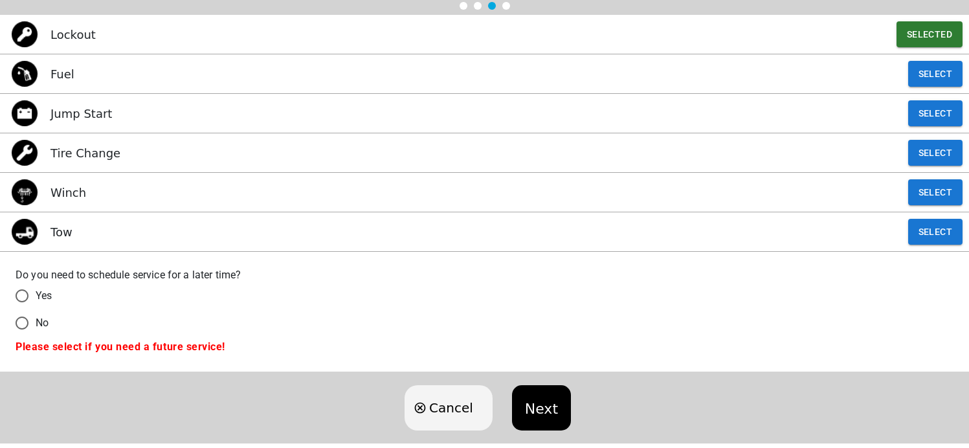  I want to click on p: Fuel, so click(62, 74).